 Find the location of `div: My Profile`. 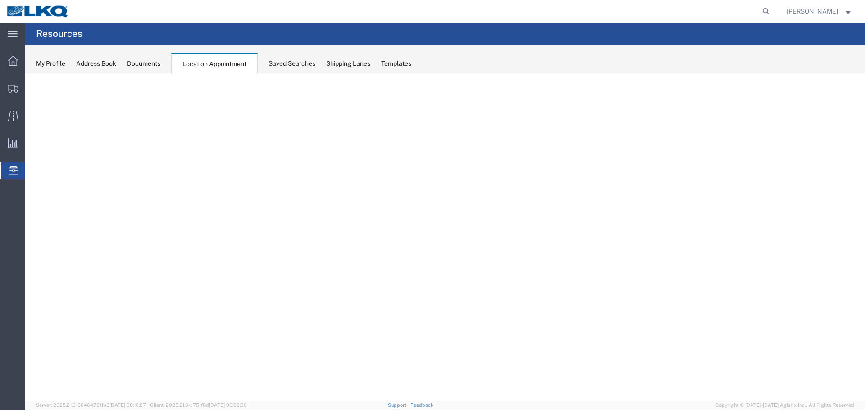

div: My Profile is located at coordinates (50, 64).